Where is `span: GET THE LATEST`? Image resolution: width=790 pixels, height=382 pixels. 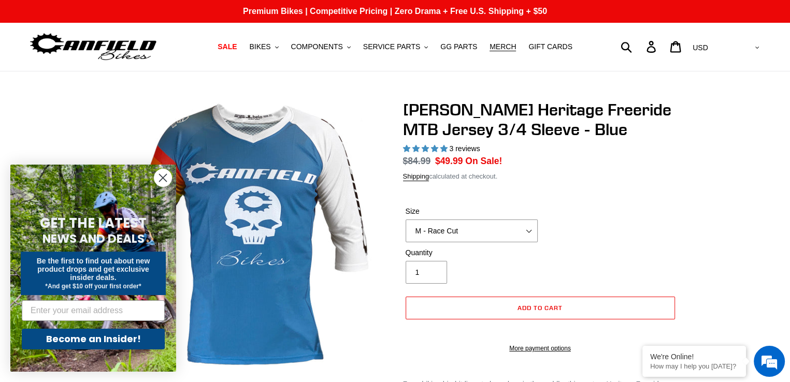
span: GET THE LATEST is located at coordinates (93, 223).